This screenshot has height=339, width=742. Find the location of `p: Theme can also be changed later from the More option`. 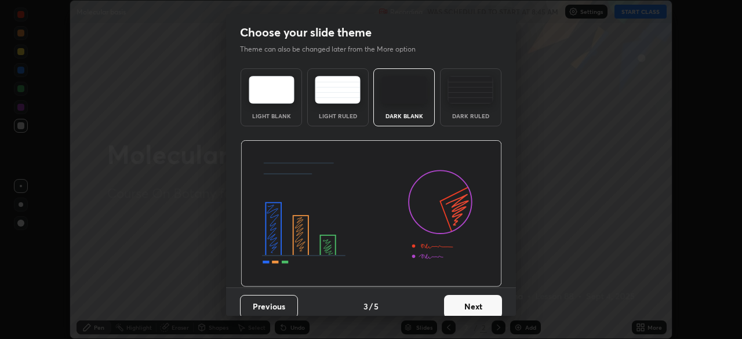

p: Theme can also be changed later from the More option is located at coordinates (334, 49).